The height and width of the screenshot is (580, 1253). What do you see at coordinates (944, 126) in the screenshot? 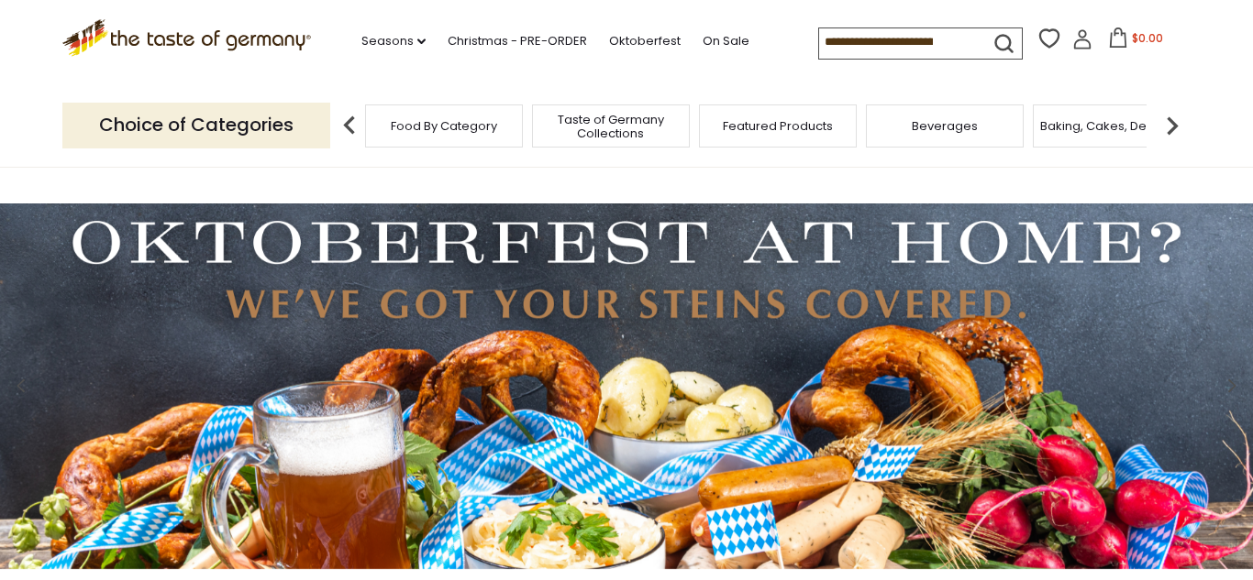
I see `a: Beverages` at bounding box center [944, 126].